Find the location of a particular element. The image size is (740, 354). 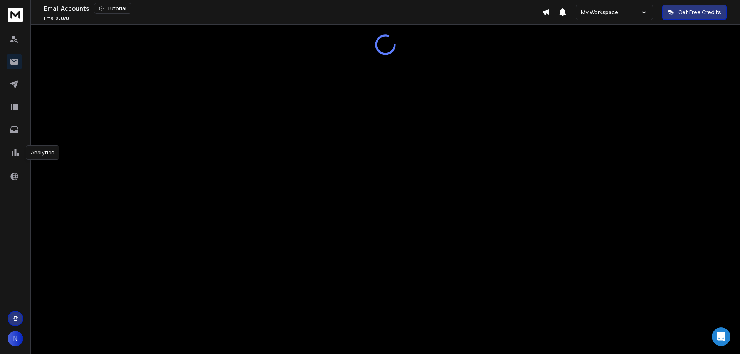

button: N is located at coordinates (15, 339).